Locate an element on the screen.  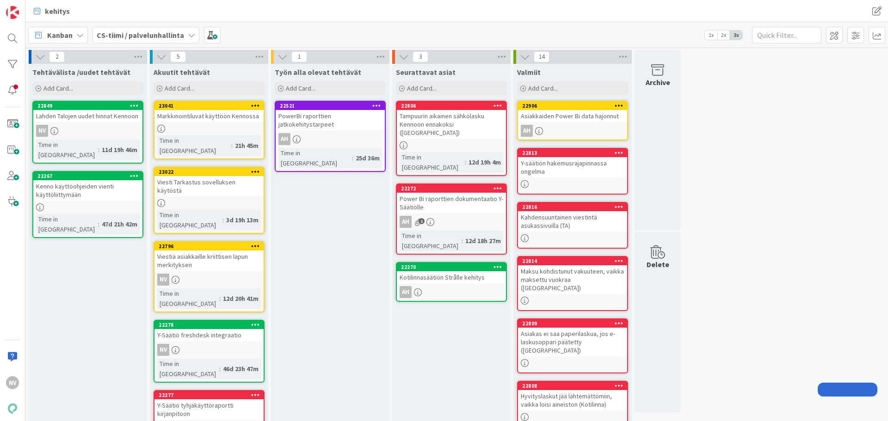
div: 22796Viestiä asiakkaille kriittisen lapun merkityksen is located at coordinates (209, 257).